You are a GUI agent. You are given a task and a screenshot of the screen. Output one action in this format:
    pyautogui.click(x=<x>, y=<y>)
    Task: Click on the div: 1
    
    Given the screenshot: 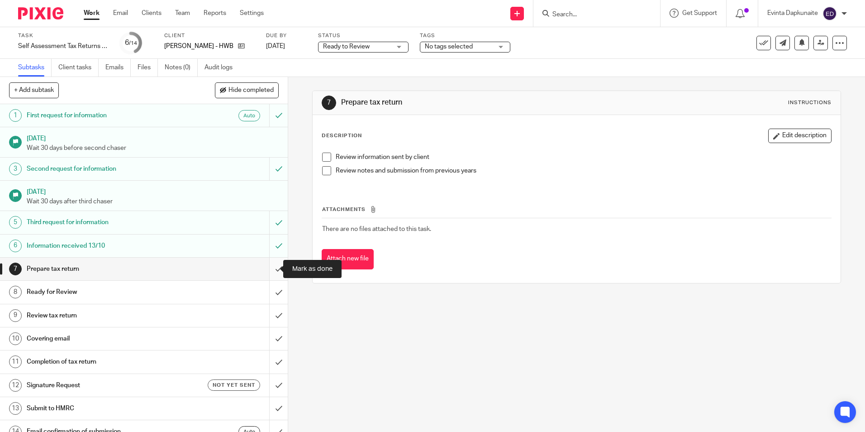 What is the action you would take?
    pyautogui.click(x=15, y=115)
    